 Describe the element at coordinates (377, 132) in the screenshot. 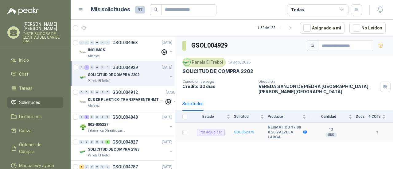

I see `b: 1` at that location.